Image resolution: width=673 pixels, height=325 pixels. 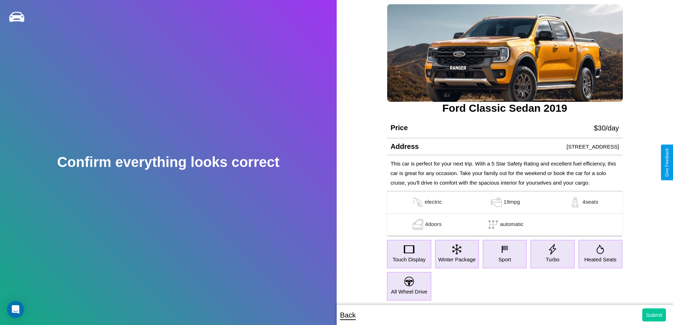 What do you see at coordinates (16, 309) in the screenshot?
I see `div: Open Intercom Messenger` at bounding box center [16, 309].